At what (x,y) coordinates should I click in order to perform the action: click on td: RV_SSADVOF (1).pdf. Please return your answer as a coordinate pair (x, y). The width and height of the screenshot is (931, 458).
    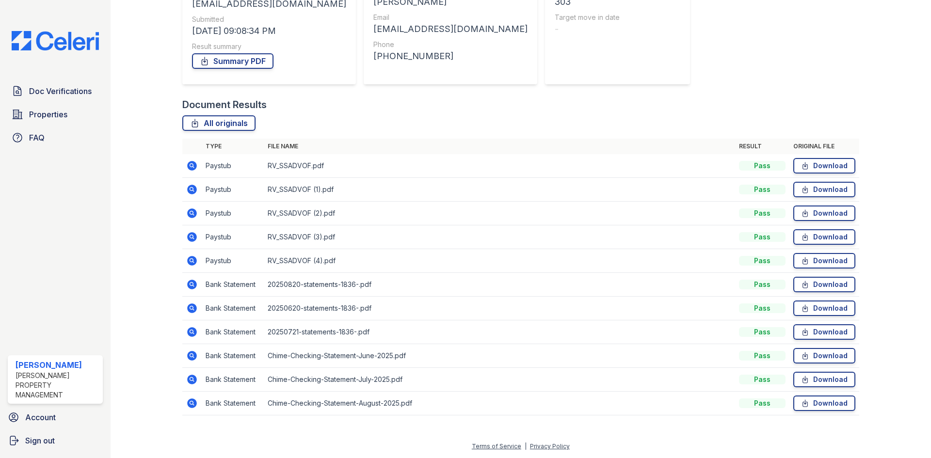
    Looking at the image, I should click on (499, 189).